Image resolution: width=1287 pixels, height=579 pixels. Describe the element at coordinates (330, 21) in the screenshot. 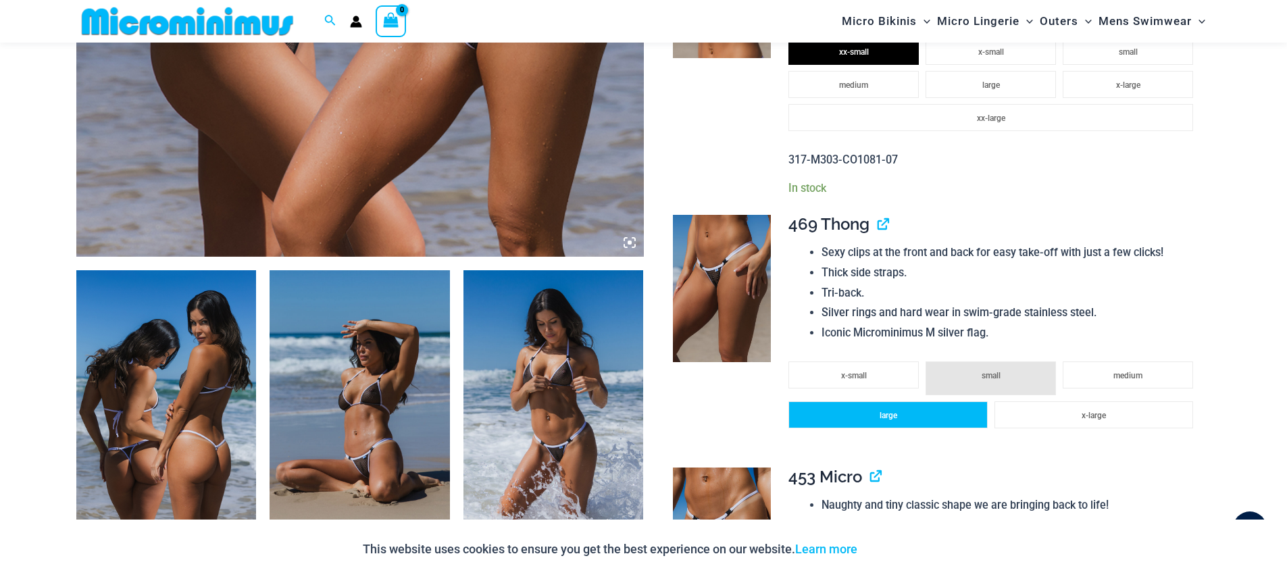

I see `a: Search icon link` at that location.